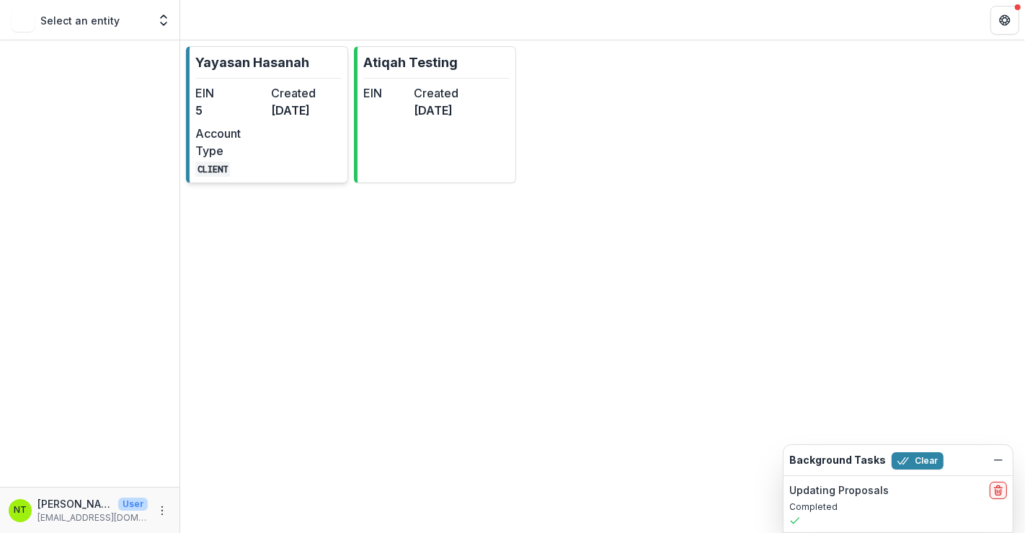 The image size is (1025, 533). I want to click on dt: Account Type, so click(230, 142).